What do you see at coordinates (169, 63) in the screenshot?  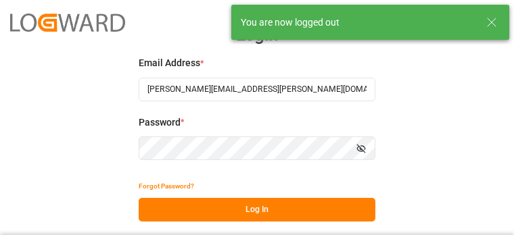 I see `span: Email Address` at bounding box center [169, 63].